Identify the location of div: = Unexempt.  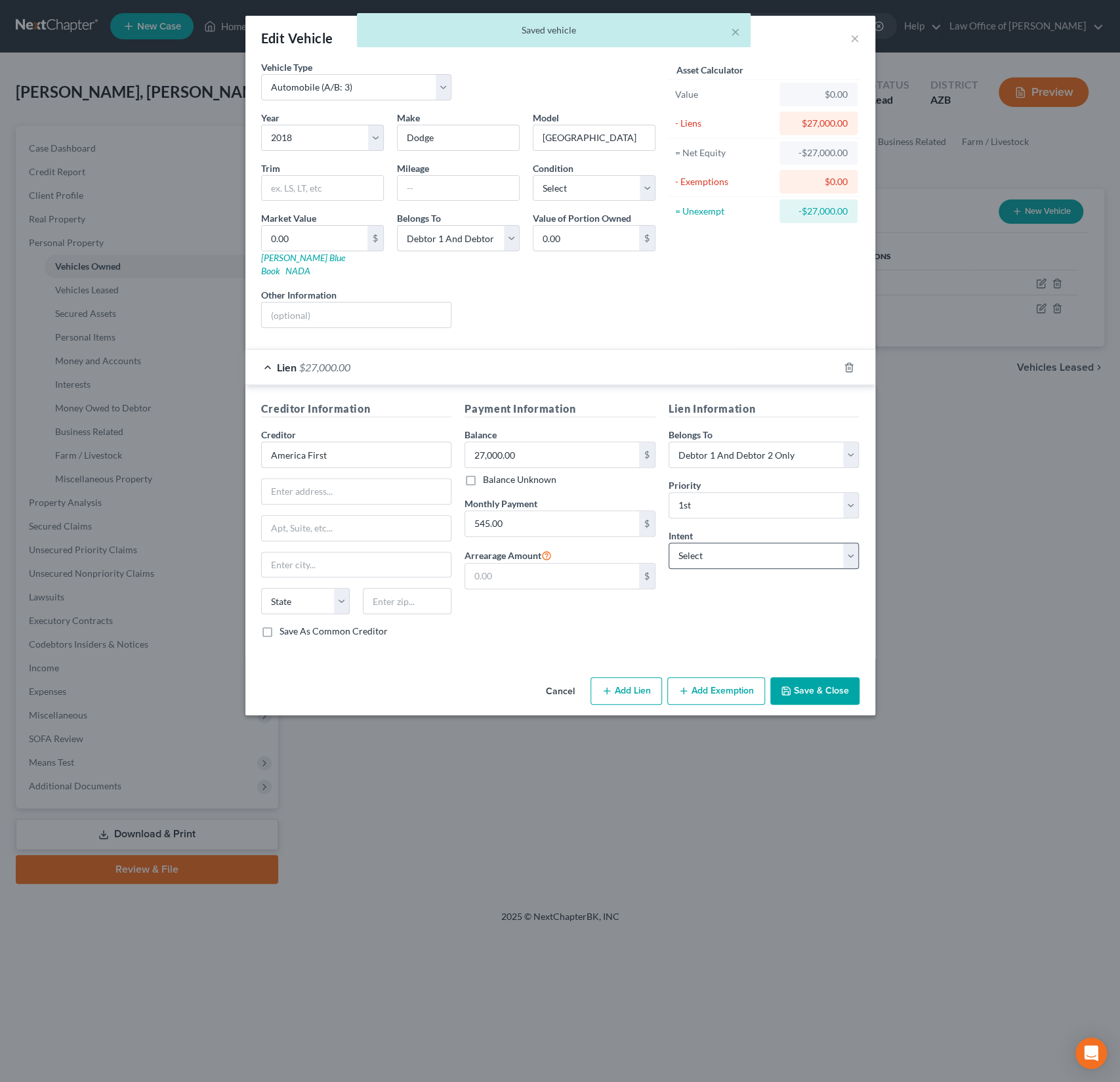
(724, 211).